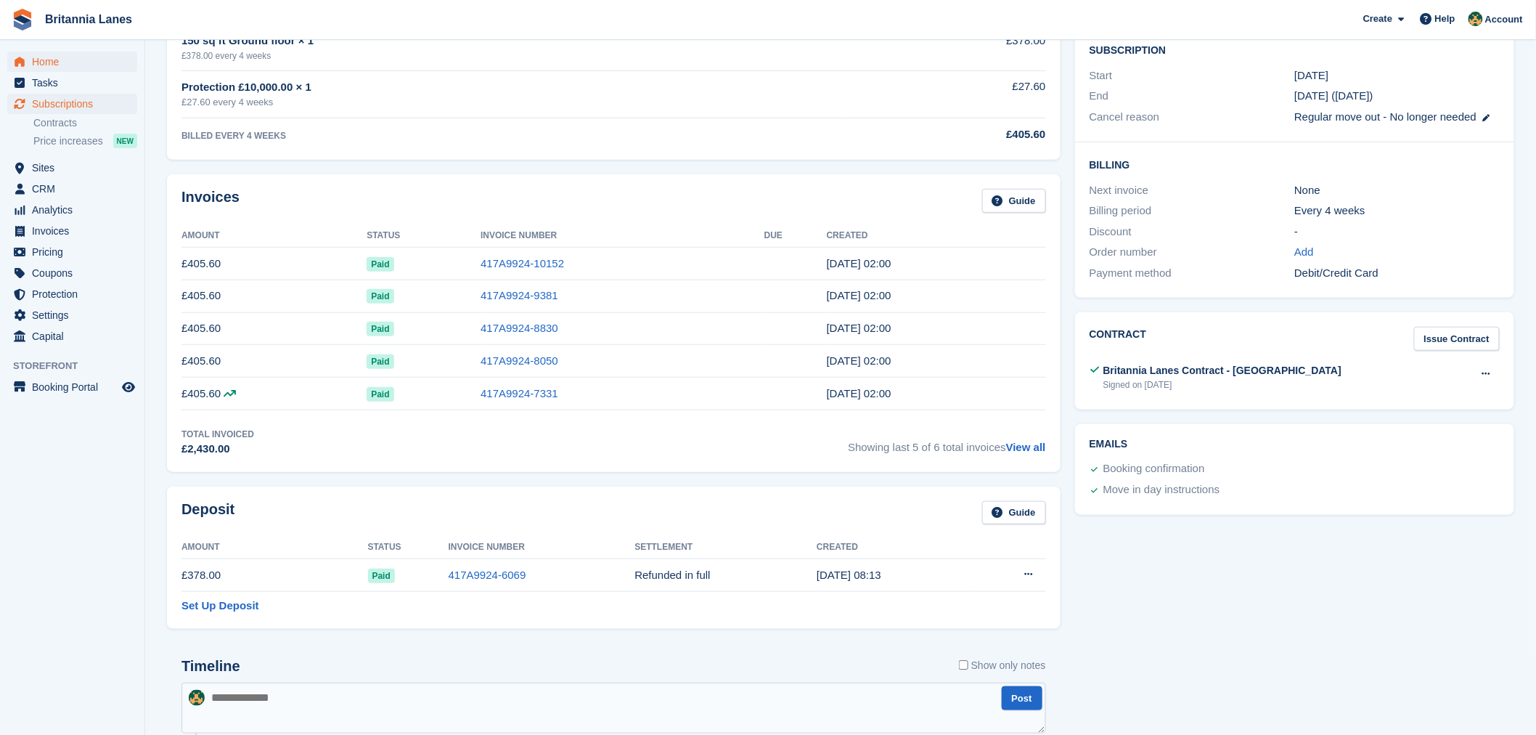 The height and width of the screenshot is (735, 1536). I want to click on span: Help, so click(1445, 19).